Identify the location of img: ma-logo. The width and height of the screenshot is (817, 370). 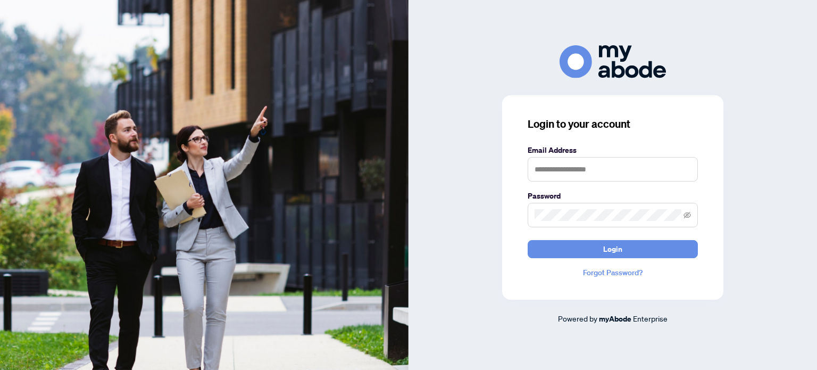
(613, 61).